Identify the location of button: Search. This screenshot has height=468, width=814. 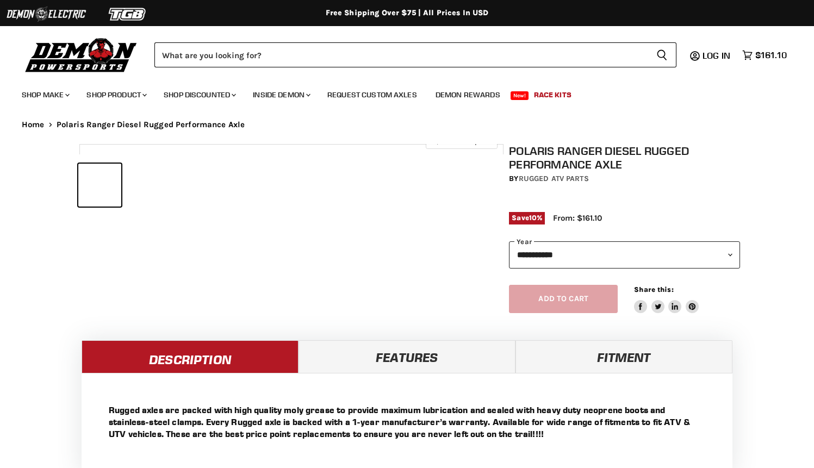
(662, 55).